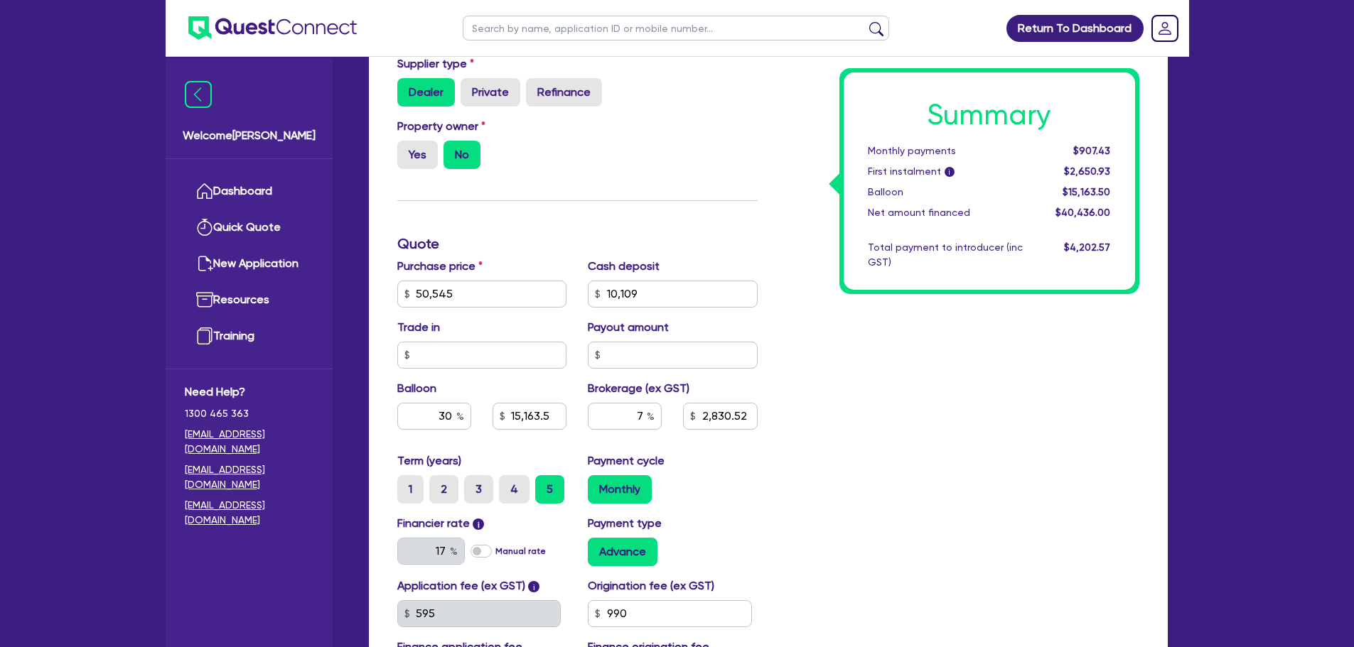  Describe the element at coordinates (205, 264) in the screenshot. I see `img: new-application` at that location.